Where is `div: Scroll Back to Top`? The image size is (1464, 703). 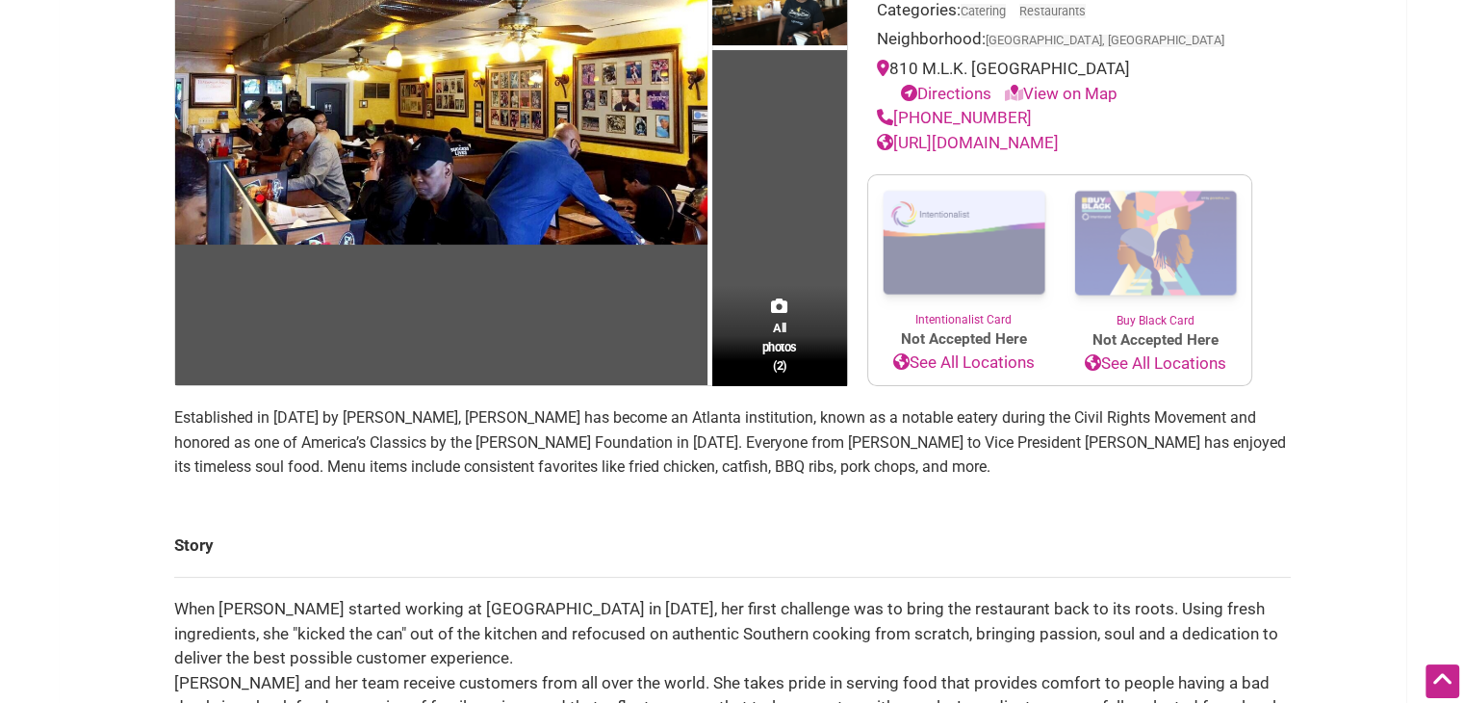
div: Scroll Back to Top is located at coordinates (1442, 680).